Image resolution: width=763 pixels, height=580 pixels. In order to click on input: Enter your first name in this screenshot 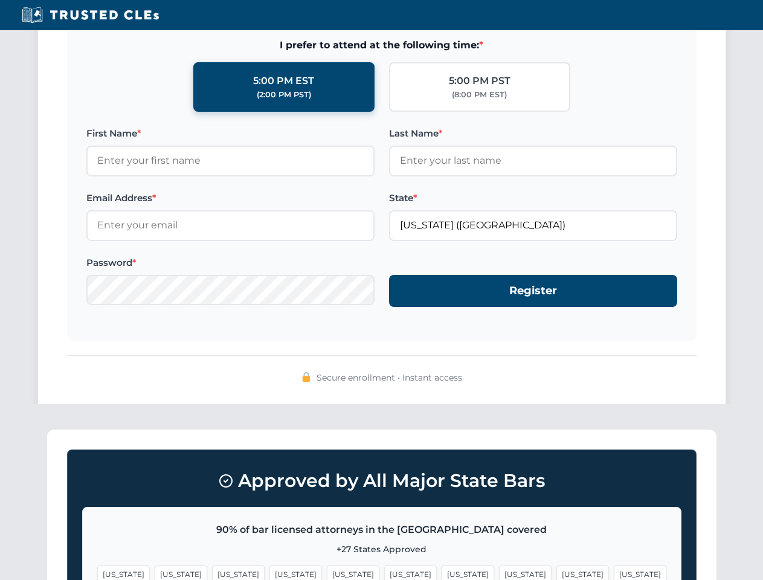, I will do `click(230, 161)`.